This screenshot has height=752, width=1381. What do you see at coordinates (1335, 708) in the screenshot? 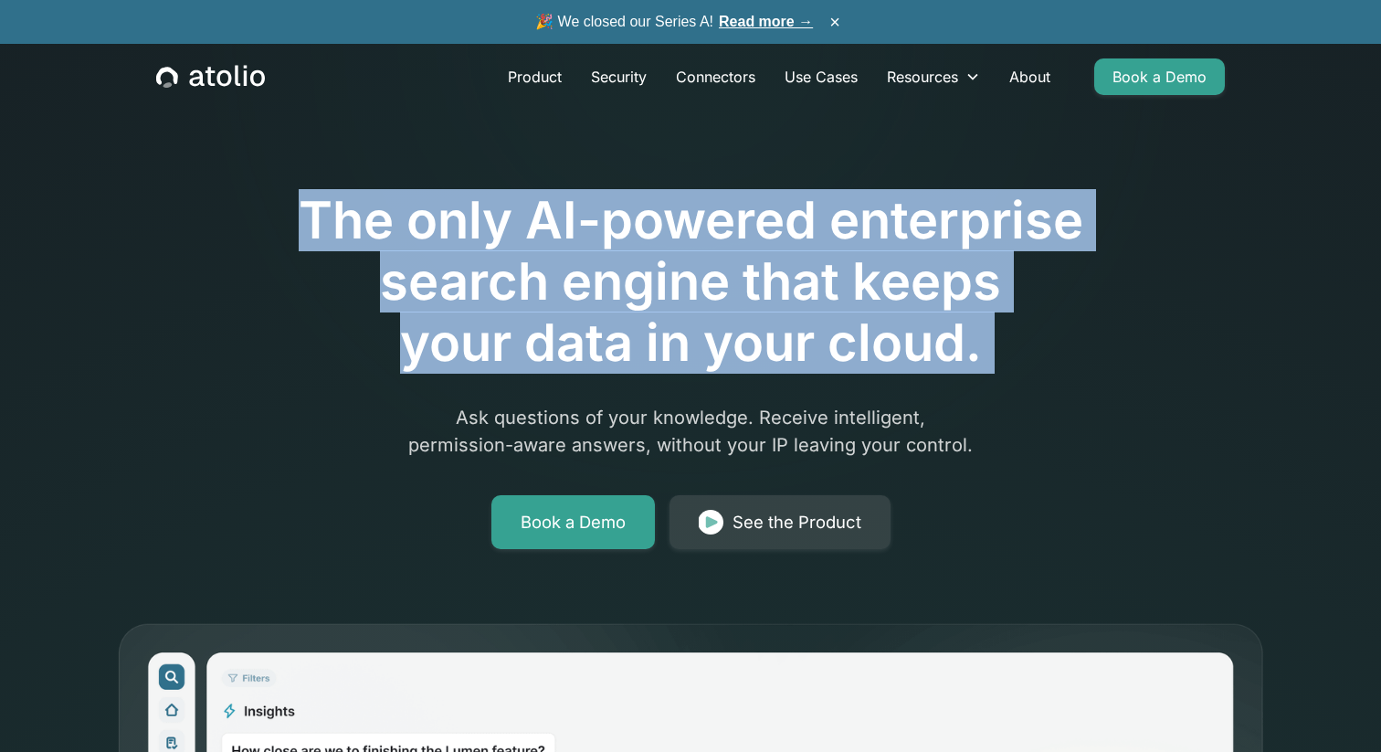
I see `div: Chat Widget` at bounding box center [1335, 708].